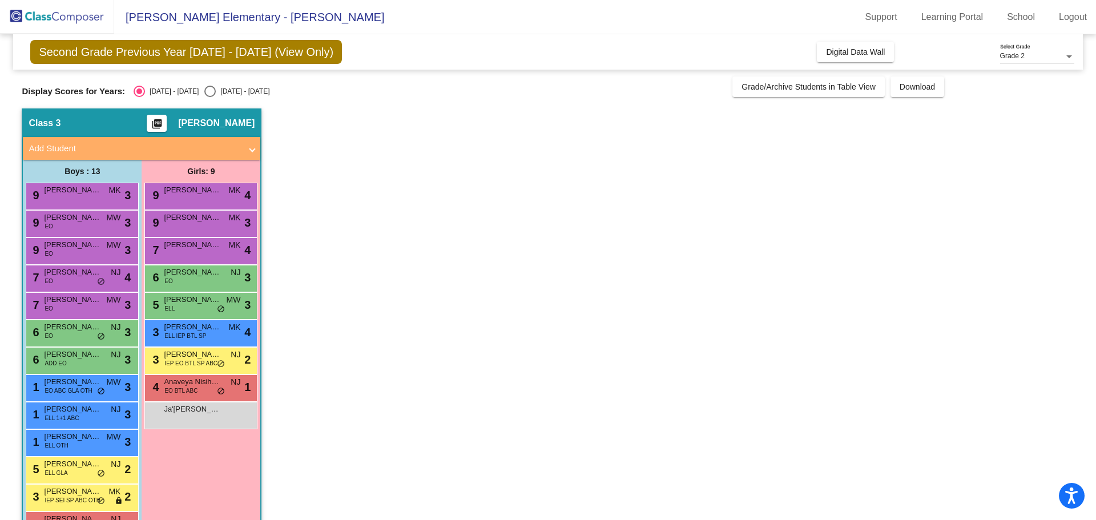 This screenshot has height=520, width=1096. What do you see at coordinates (135, 148) in the screenshot?
I see `mat-panel-title: Add Student` at bounding box center [135, 148].